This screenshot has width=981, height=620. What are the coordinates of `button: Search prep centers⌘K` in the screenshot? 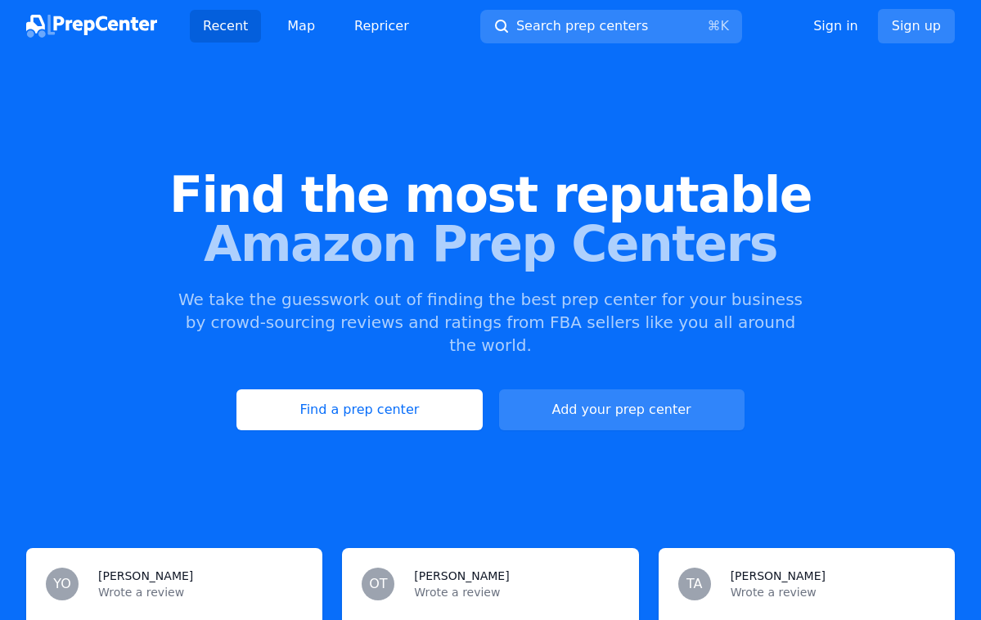 It's located at (611, 26).